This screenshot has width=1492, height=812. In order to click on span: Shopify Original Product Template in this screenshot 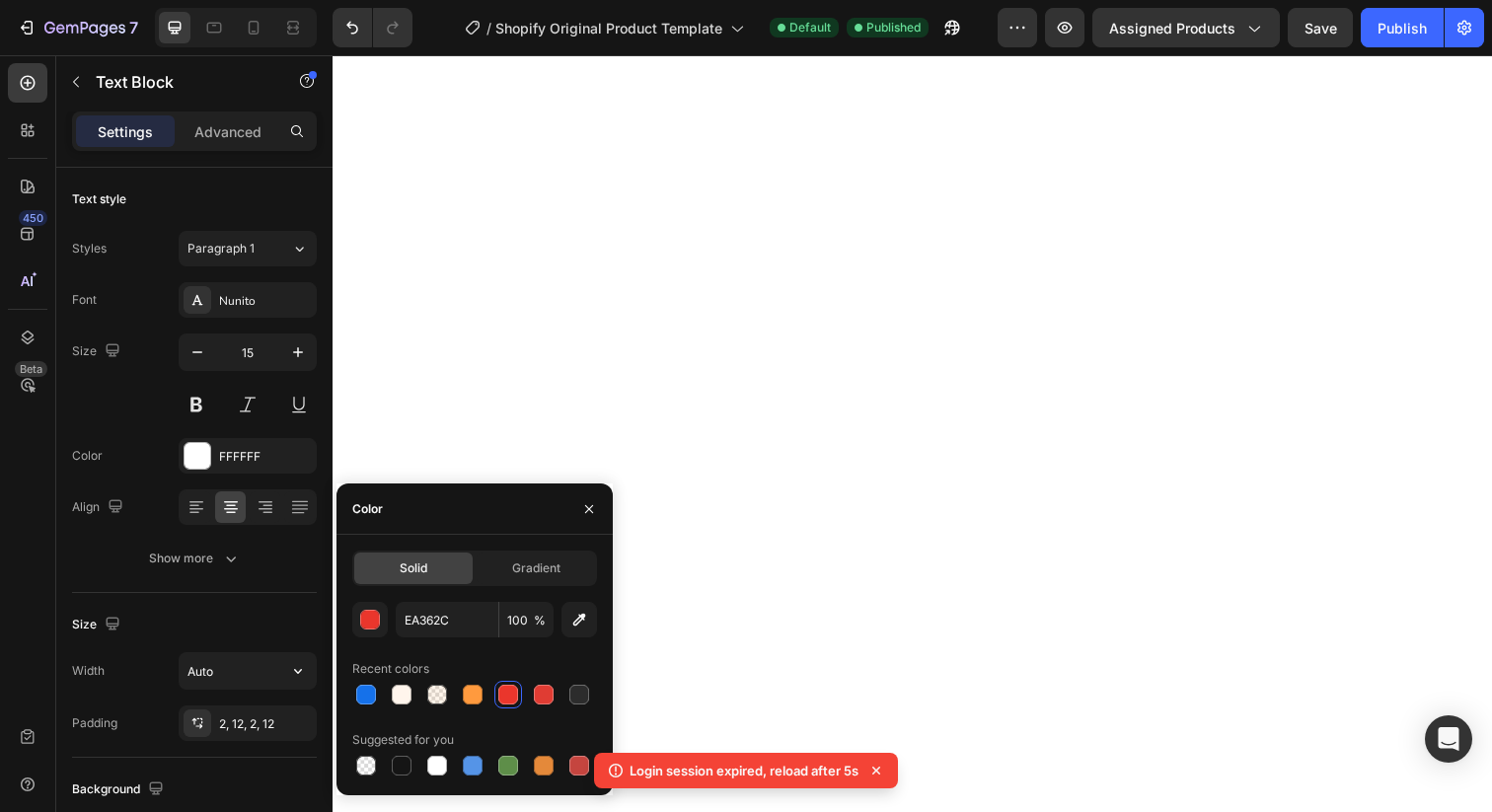, I will do `click(608, 28)`.